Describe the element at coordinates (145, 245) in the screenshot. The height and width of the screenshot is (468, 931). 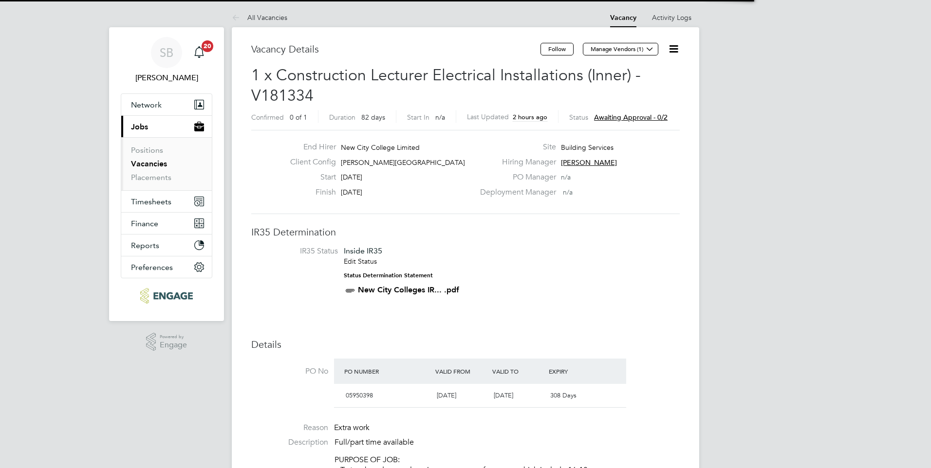
I see `span: Reports` at that location.